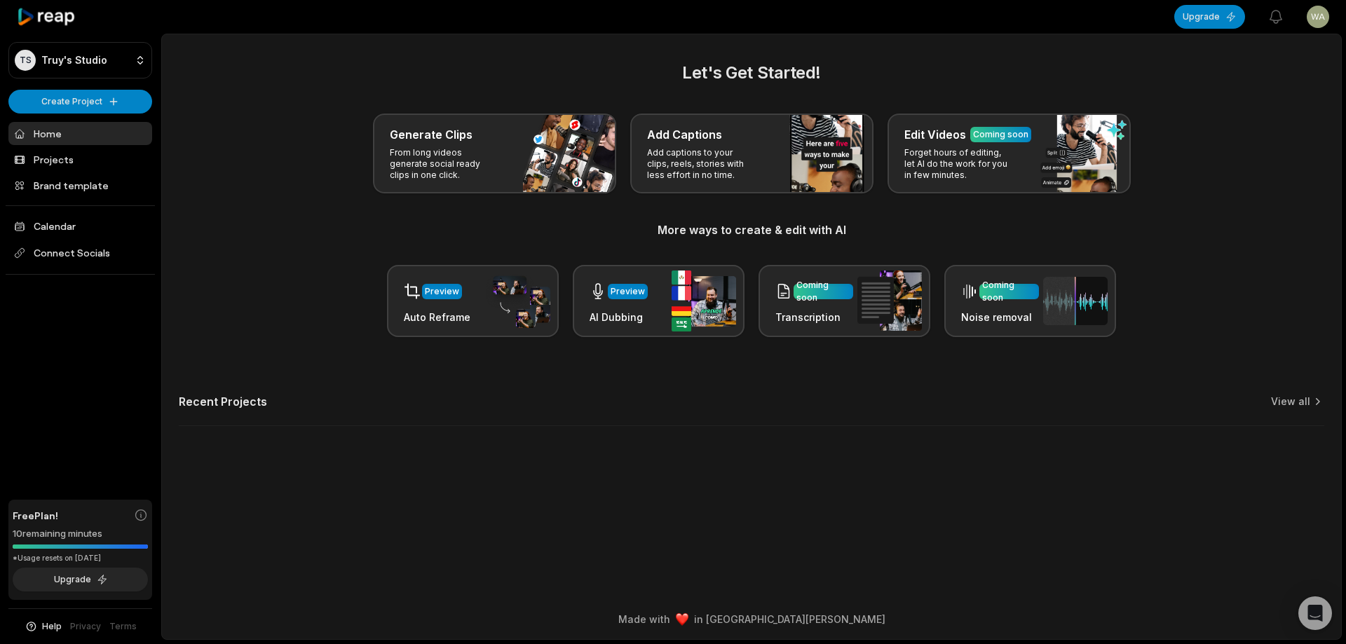 The image size is (1346, 644). Describe the element at coordinates (80, 133) in the screenshot. I see `a: Home` at that location.